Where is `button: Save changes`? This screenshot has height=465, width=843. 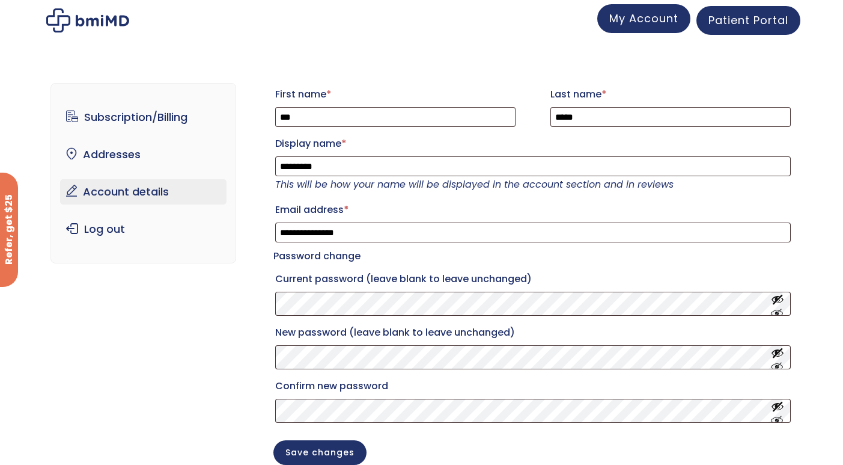
button: Save changes is located at coordinates (320, 452).